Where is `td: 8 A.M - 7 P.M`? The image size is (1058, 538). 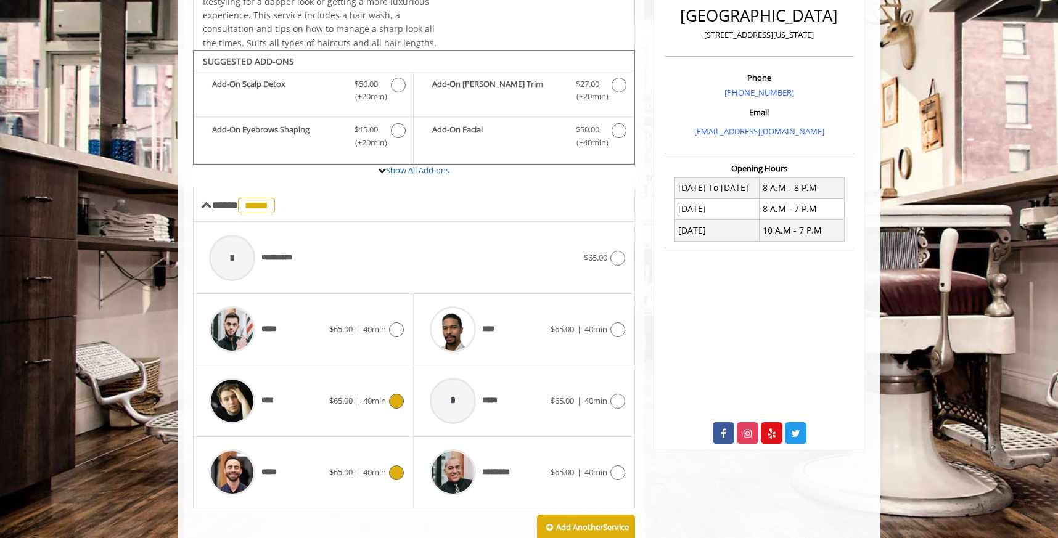
td: 8 A.M - 7 P.M is located at coordinates (802, 209).